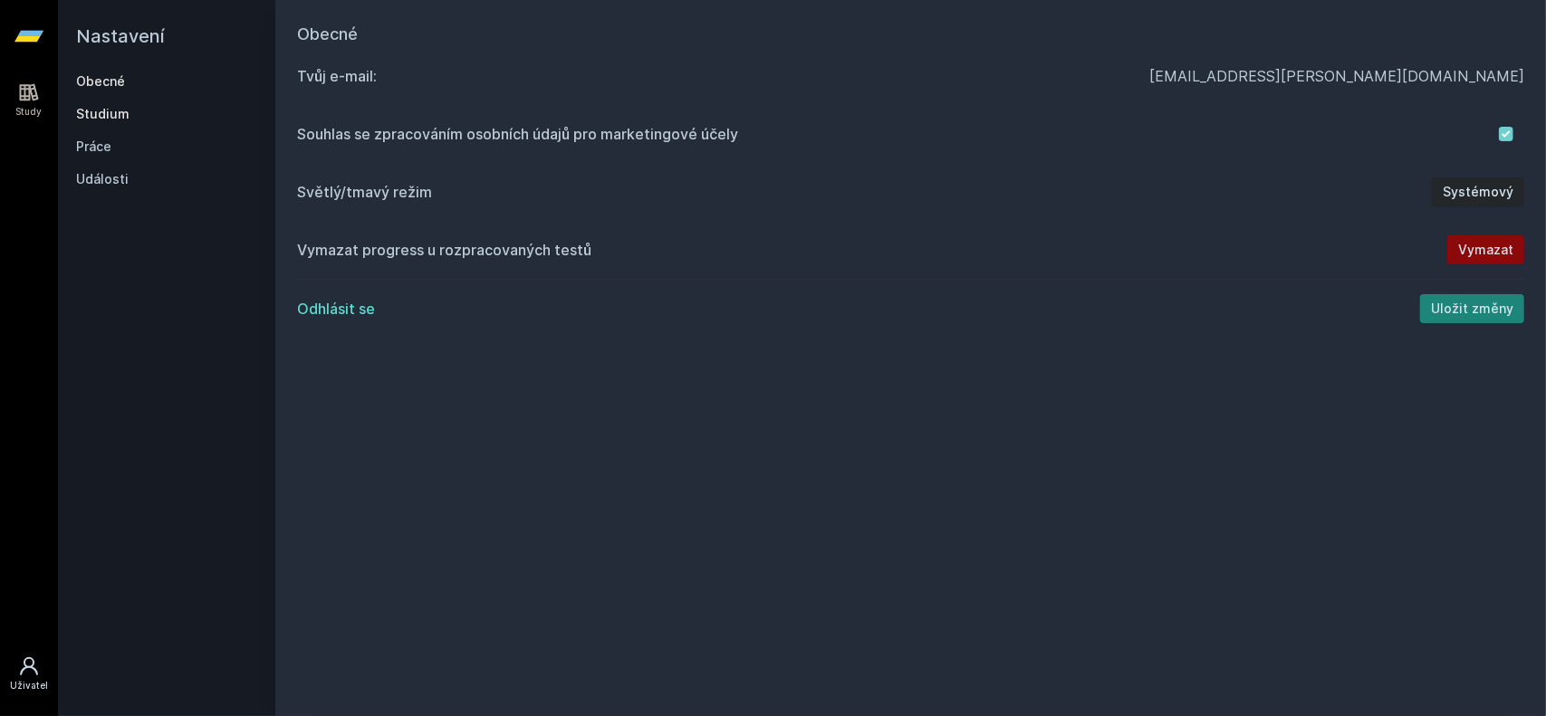 The width and height of the screenshot is (1546, 716). What do you see at coordinates (872, 250) in the screenshot?
I see `div: Vymazat progress u rozpracovaných testů` at bounding box center [872, 250].